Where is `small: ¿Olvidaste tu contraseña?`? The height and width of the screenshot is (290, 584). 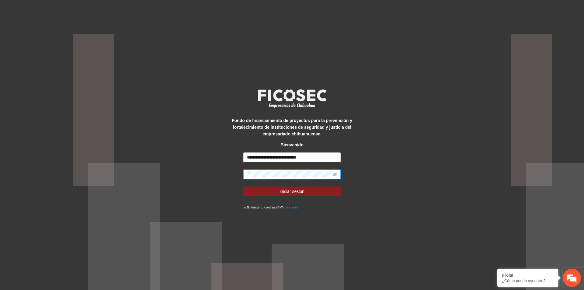 small: ¿Olvidaste tu contraseña? is located at coordinates (270, 207).